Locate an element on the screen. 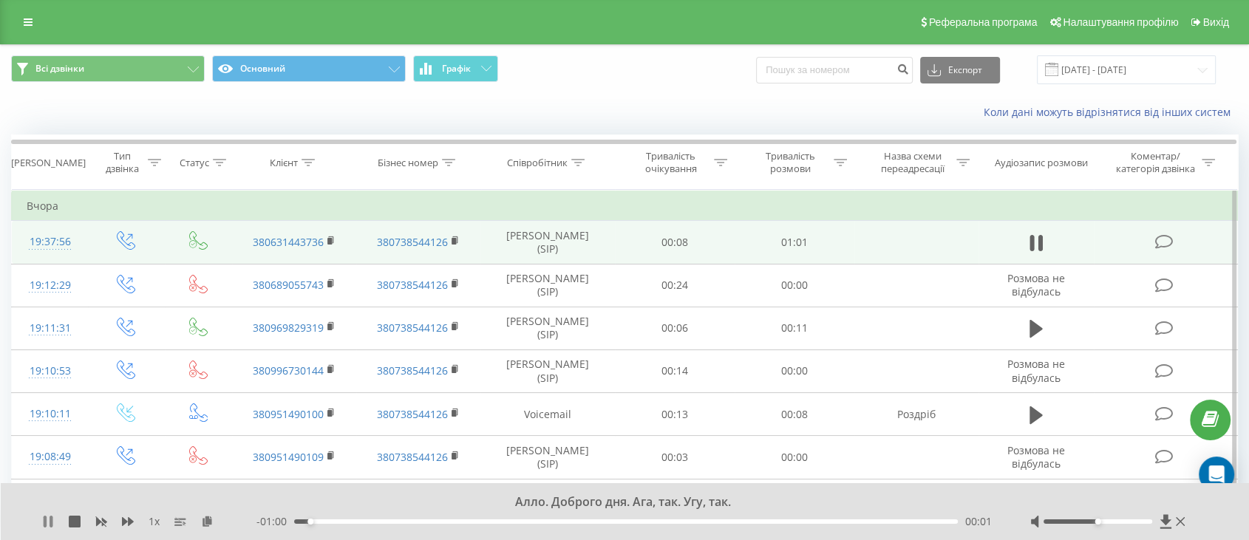 Image resolution: width=1249 pixels, height=540 pixels. a: 380969829319 is located at coordinates (288, 328).